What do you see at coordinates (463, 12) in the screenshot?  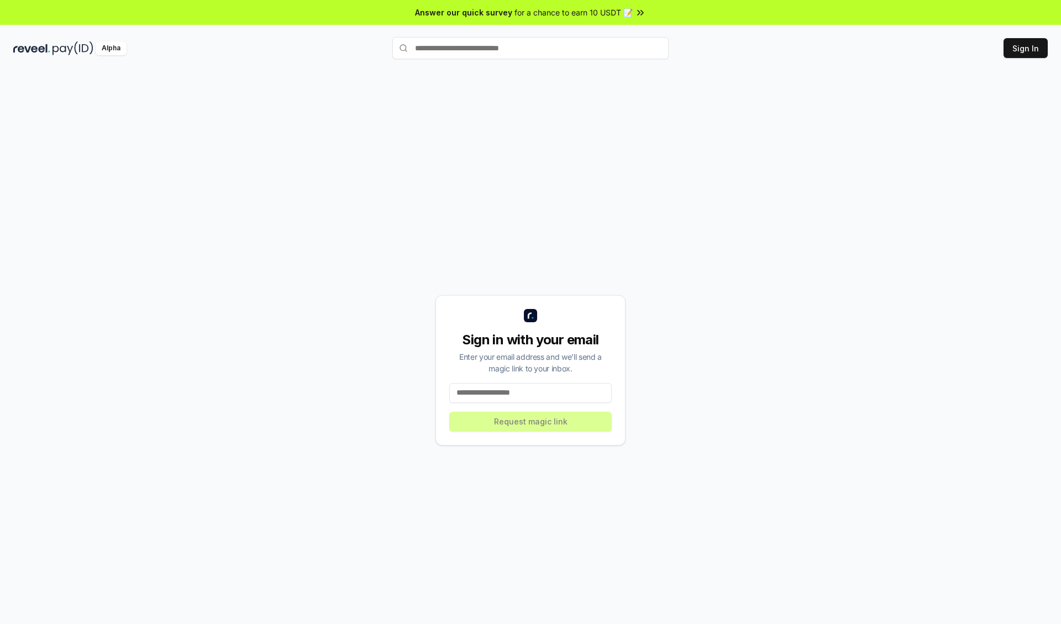 I see `span: Answer our quick survey` at bounding box center [463, 12].